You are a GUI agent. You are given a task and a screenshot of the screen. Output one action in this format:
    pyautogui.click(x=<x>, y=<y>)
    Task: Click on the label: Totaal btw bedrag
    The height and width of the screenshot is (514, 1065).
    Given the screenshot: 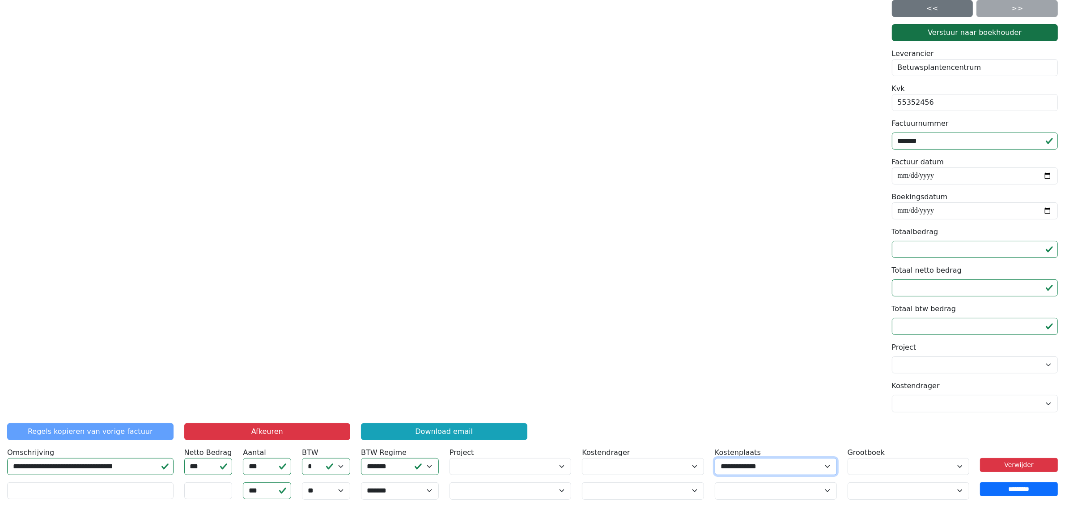 What is the action you would take?
    pyautogui.click(x=924, y=309)
    